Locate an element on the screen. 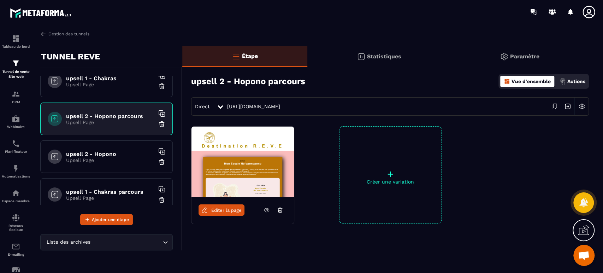 The image size is (603, 273). span: Ajouter une étape is located at coordinates (110, 219).